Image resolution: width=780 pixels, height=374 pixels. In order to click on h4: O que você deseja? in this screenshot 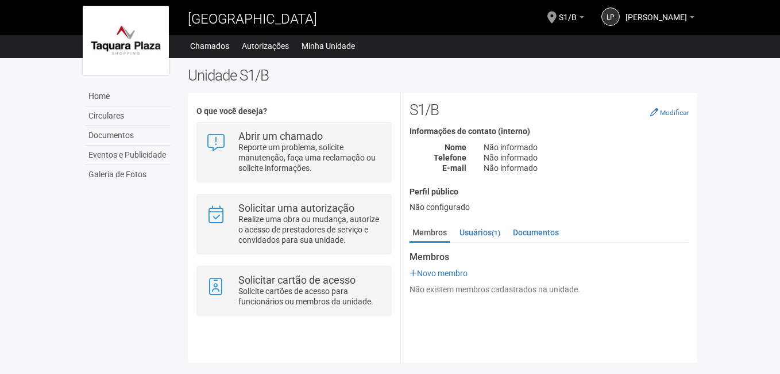, I will do `click(294, 111)`.